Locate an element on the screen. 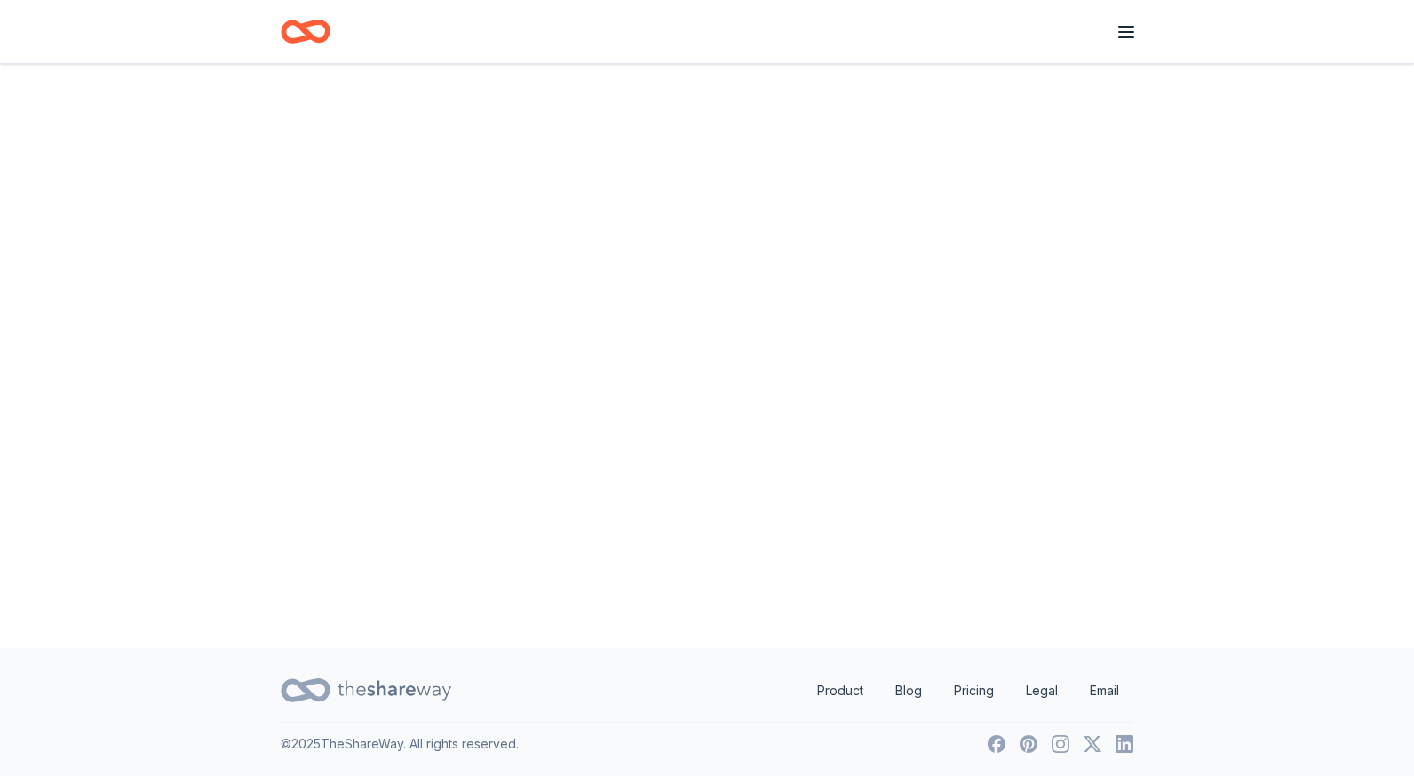  a: Pricing is located at coordinates (973, 691).